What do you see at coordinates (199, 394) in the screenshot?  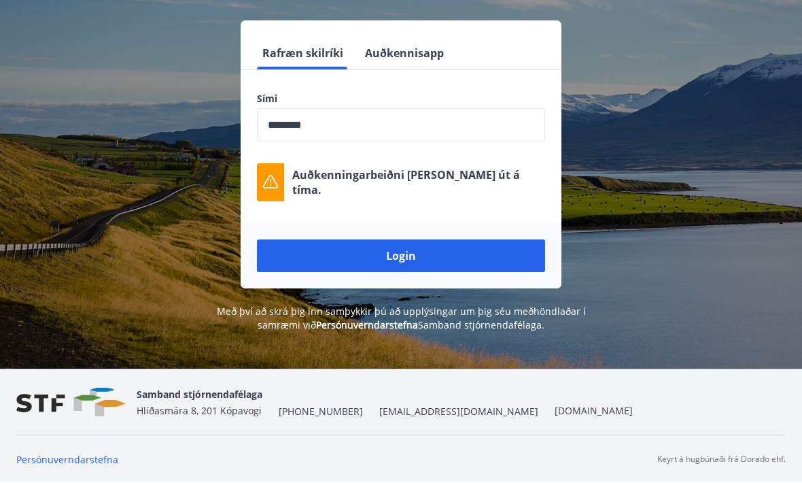 I see `span: Samband stjórnendafélaga` at bounding box center [199, 394].